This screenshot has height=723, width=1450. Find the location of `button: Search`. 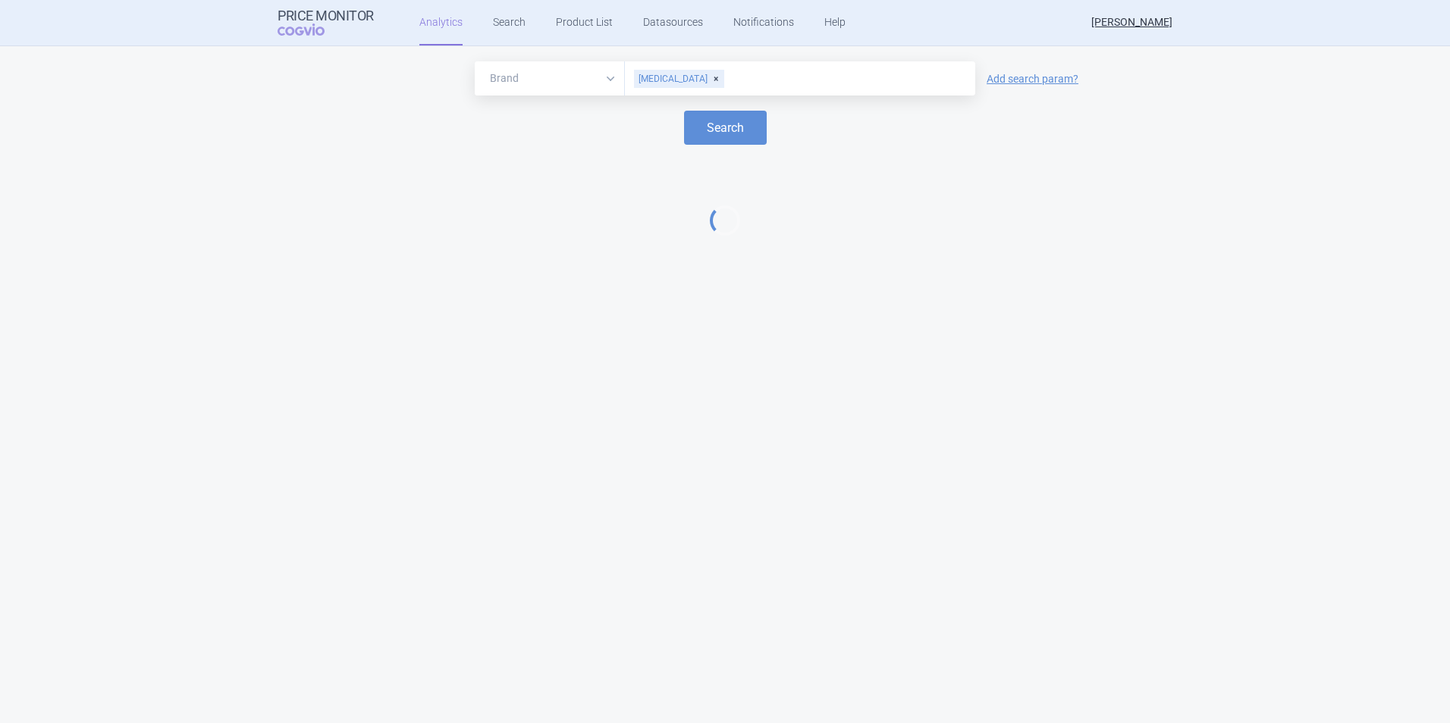

button: Search is located at coordinates (725, 127).